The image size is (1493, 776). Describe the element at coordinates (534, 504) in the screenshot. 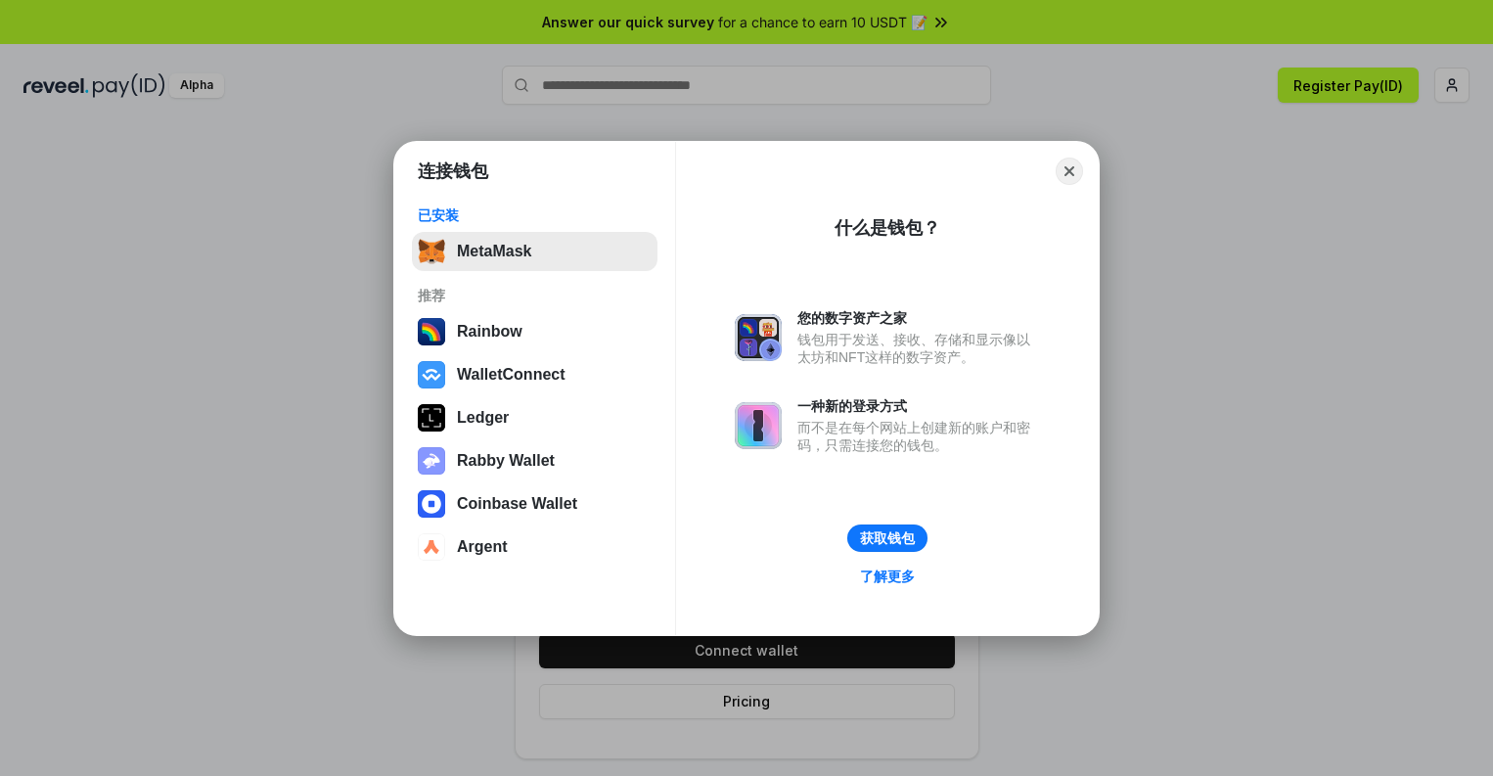

I see `button: Coinbase Wallet` at that location.